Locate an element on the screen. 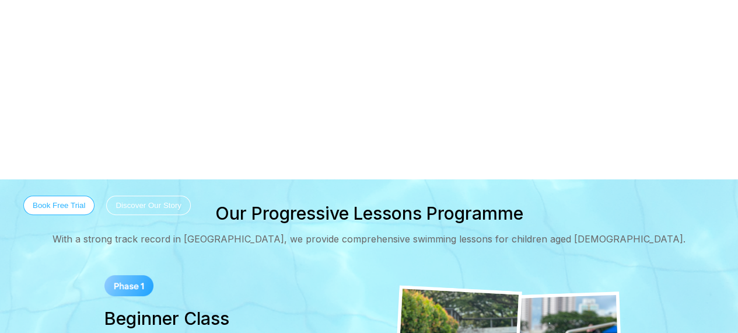 Image resolution: width=738 pixels, height=333 pixels. div: Beginner Class is located at coordinates (231, 318).